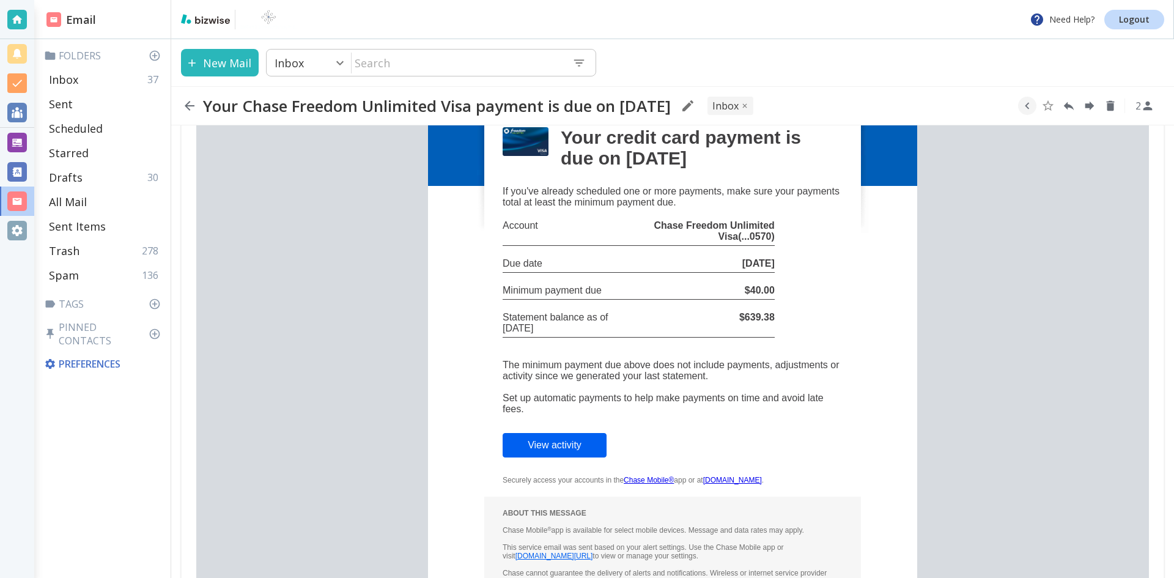 The image size is (1174, 578). I want to click on p: All Mail, so click(68, 202).